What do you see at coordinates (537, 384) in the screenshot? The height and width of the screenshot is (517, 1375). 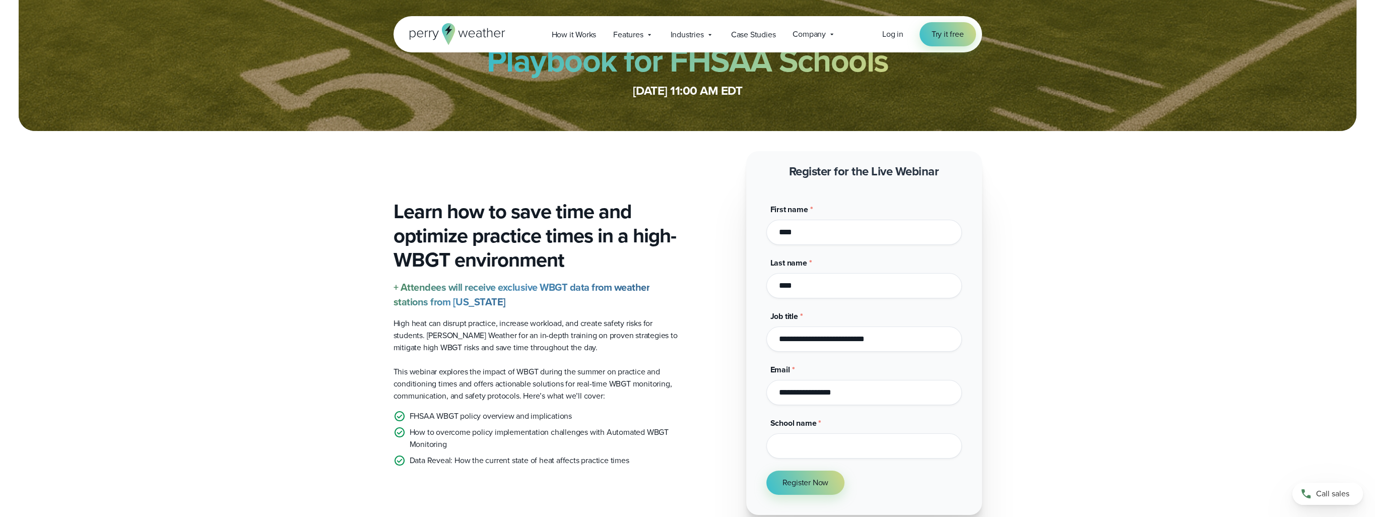 I see `p: This webinar explores the impact of WBGT during the summer on practice and conditioning times and...` at bounding box center [537, 384].